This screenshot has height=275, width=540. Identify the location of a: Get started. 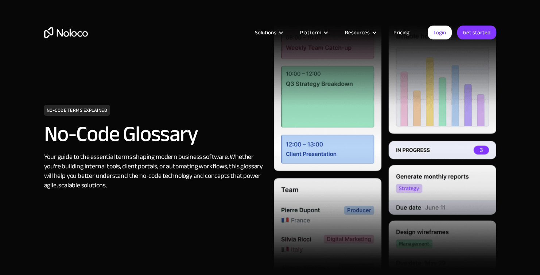
(477, 32).